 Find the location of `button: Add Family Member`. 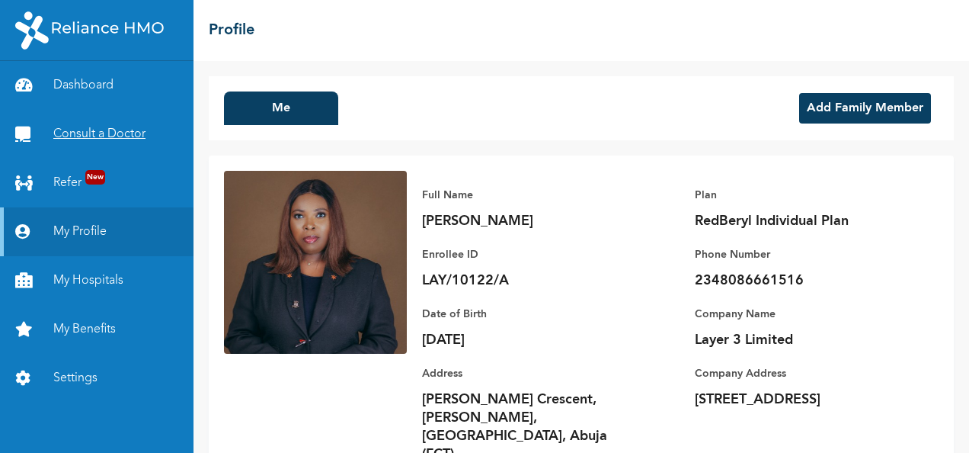

button: Add Family Member is located at coordinates (865, 108).